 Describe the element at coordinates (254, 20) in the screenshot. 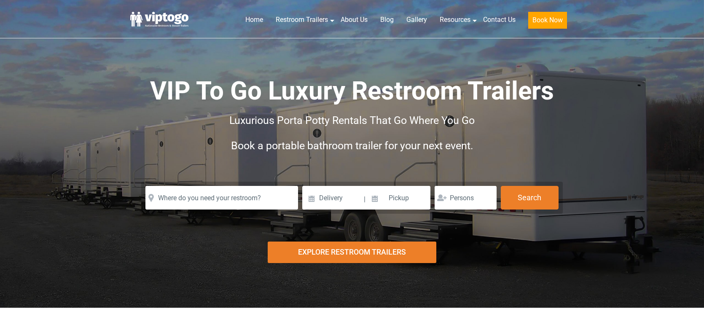

I see `a: Home` at that location.